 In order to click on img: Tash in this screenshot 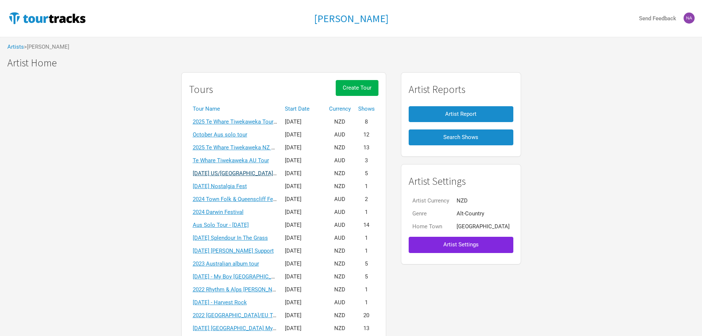, I will do `click(689, 18)`.